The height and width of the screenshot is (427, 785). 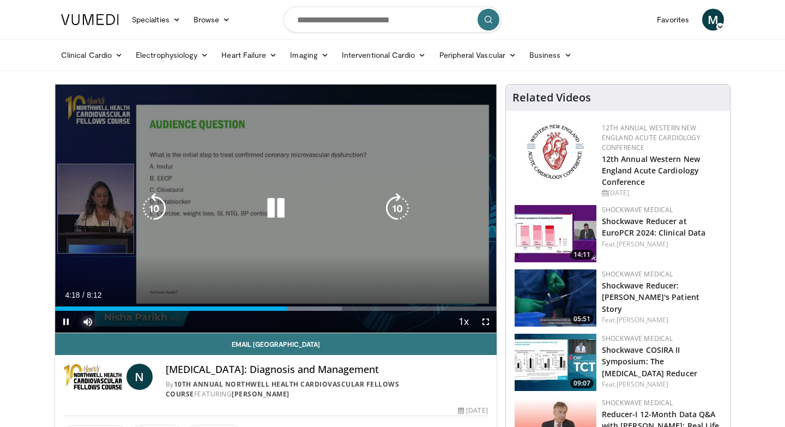 What do you see at coordinates (392, 20) in the screenshot?
I see `input: Search topics, interventions` at bounding box center [392, 20].